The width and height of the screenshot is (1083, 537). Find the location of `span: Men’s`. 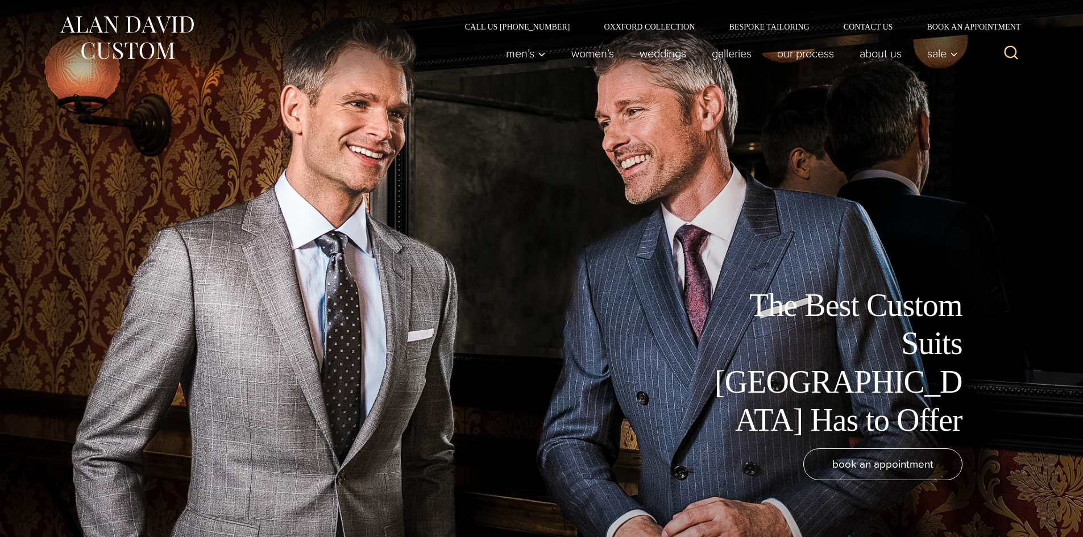

span: Men’s is located at coordinates (526, 53).